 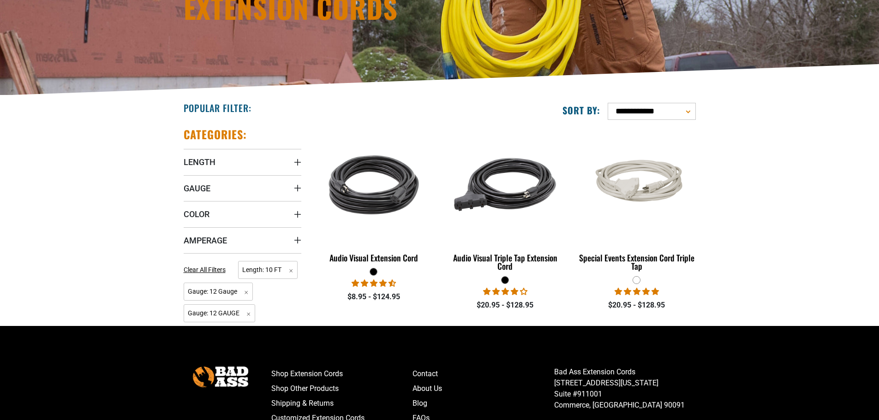 What do you see at coordinates (242, 162) in the screenshot?
I see `summary: Length` at bounding box center [242, 162].